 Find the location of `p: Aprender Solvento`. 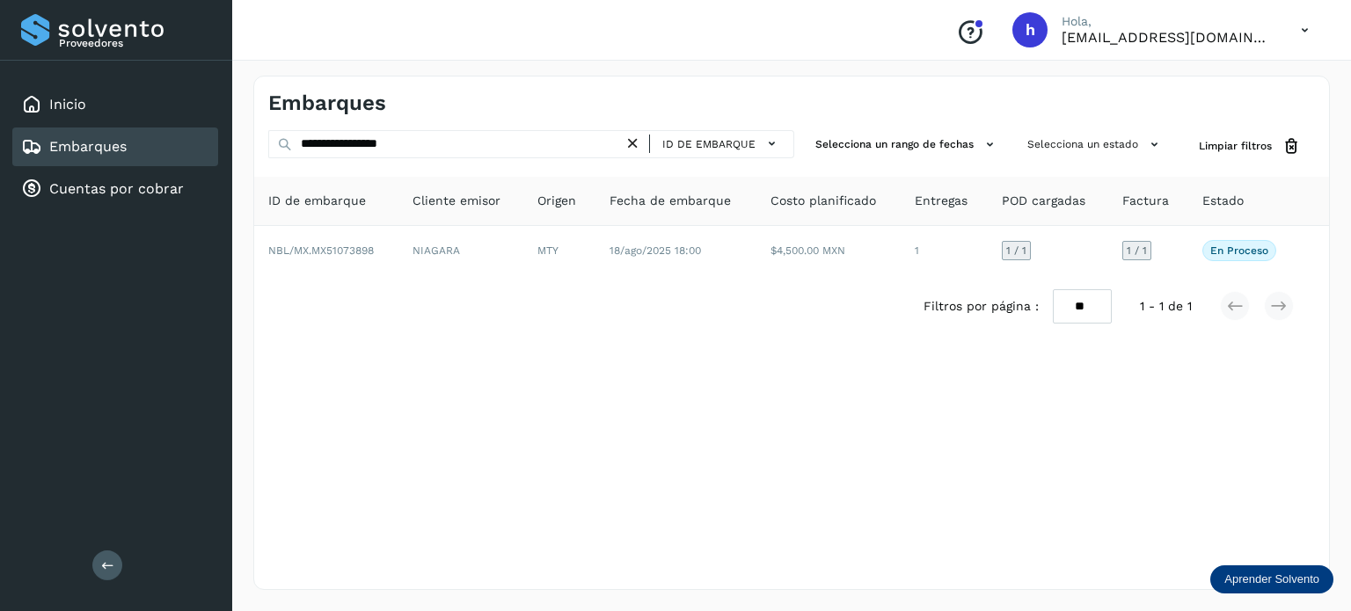

p: Aprender Solvento is located at coordinates (1272, 580).